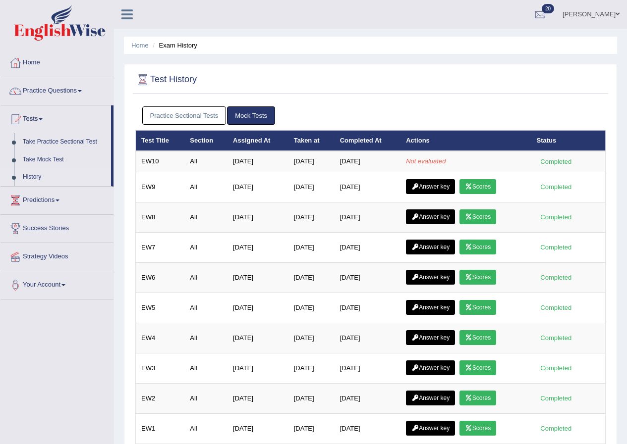 This screenshot has width=627, height=444. Describe the element at coordinates (160, 308) in the screenshot. I see `td: EW5` at that location.